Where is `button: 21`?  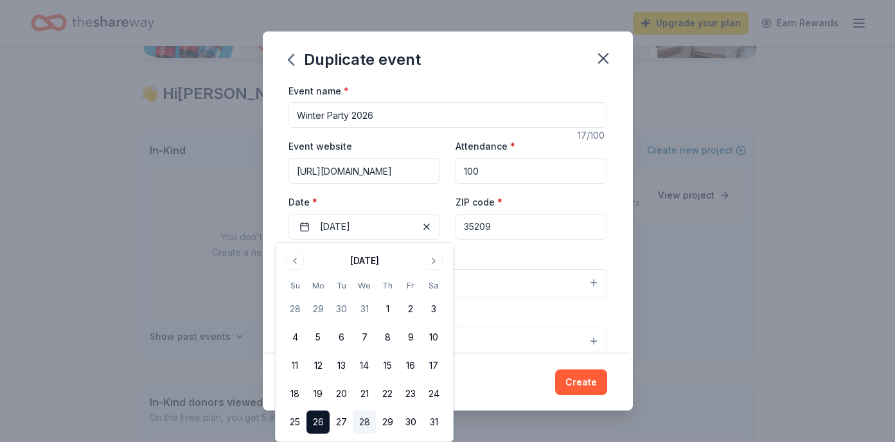
button: 21 is located at coordinates (364, 394).